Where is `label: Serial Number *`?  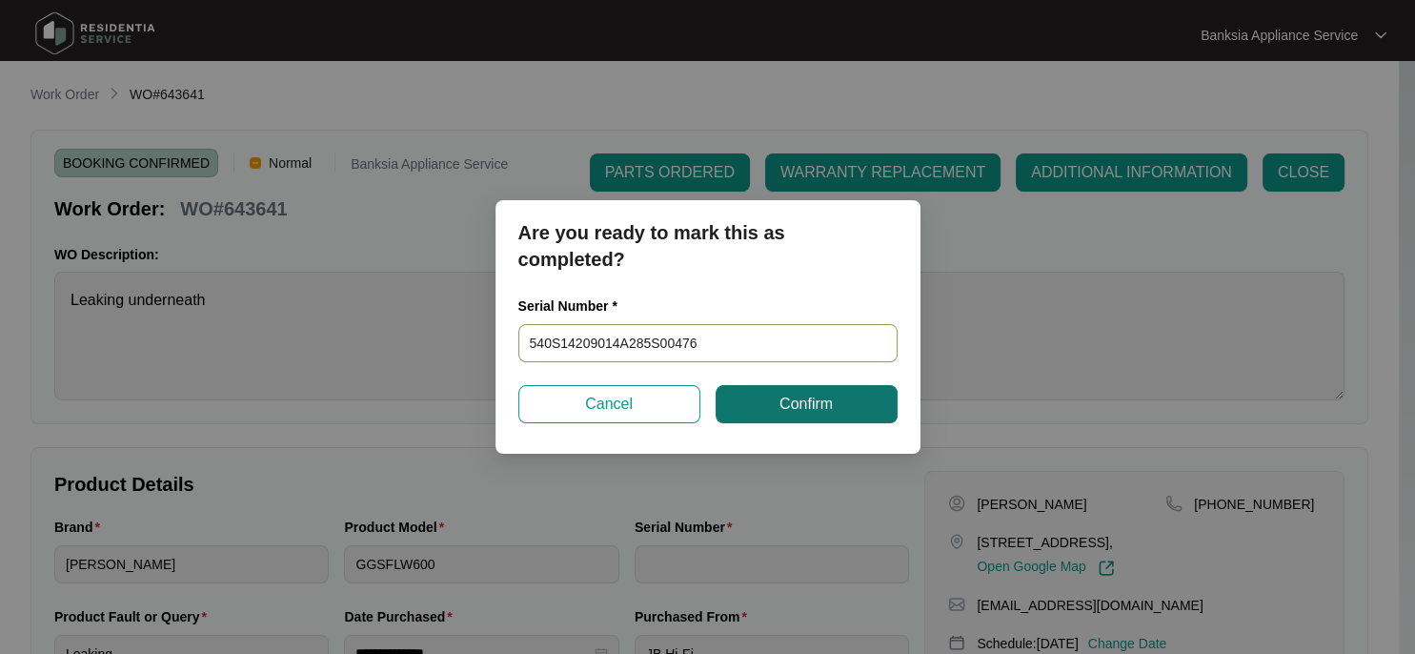 label: Serial Number * is located at coordinates (575, 306).